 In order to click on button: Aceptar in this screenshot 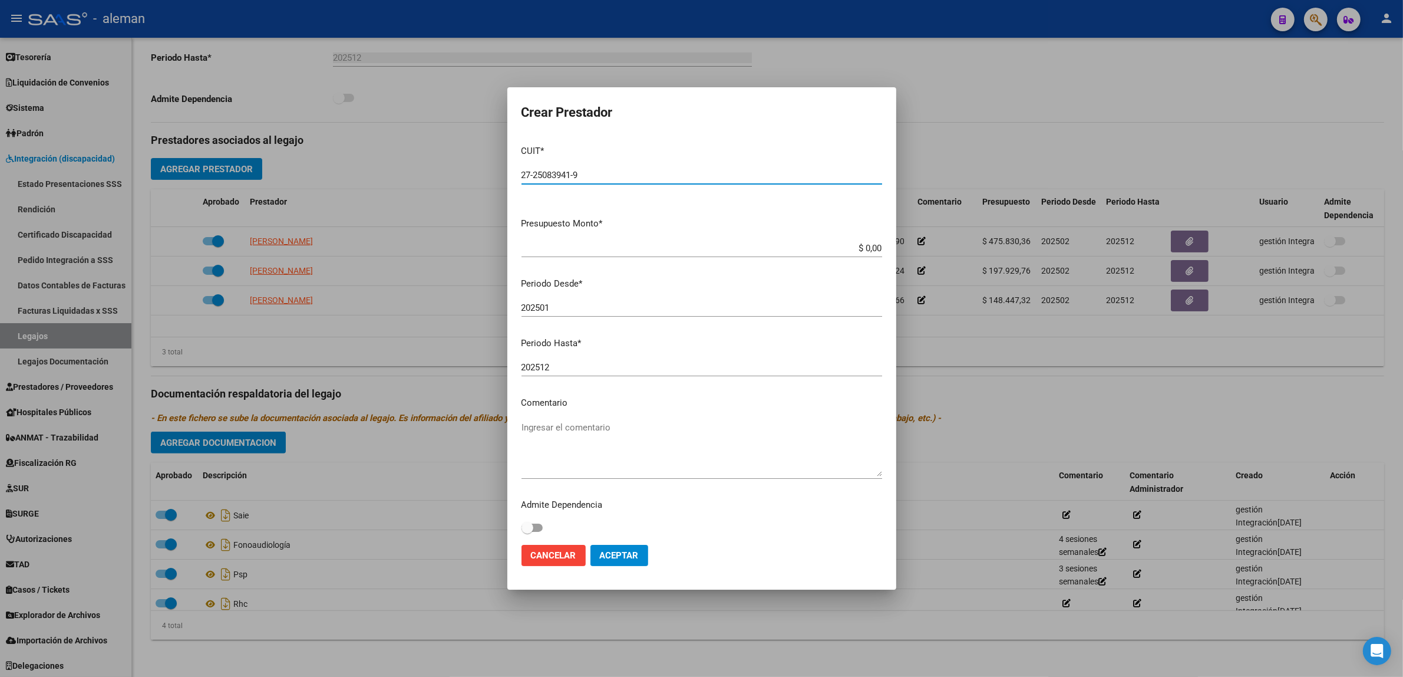, I will do `click(619, 555)`.